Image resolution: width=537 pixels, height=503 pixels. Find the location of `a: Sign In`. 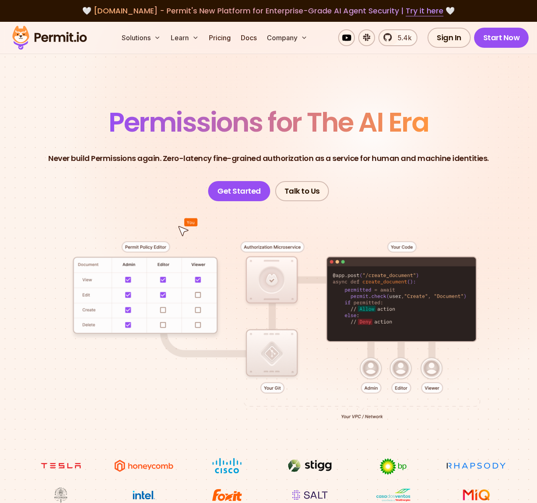

a: Sign In is located at coordinates (449, 38).